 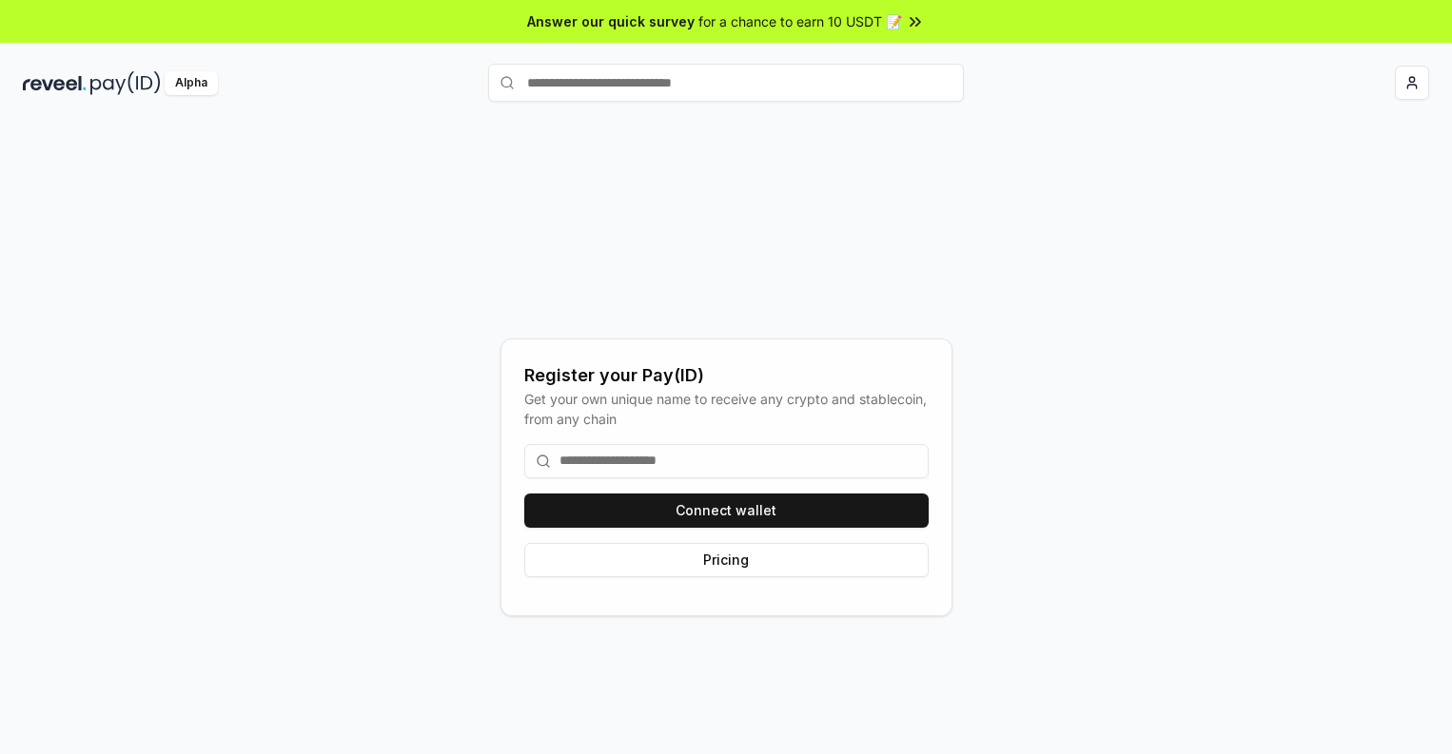 I want to click on button: Connect wallet, so click(x=726, y=511).